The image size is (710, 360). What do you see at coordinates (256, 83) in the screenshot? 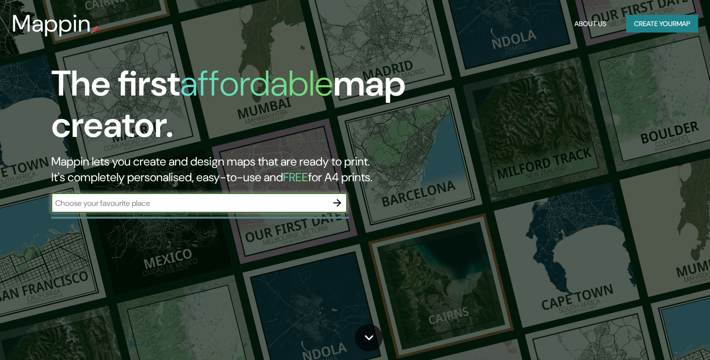
I see `h1: affordable` at bounding box center [256, 83].